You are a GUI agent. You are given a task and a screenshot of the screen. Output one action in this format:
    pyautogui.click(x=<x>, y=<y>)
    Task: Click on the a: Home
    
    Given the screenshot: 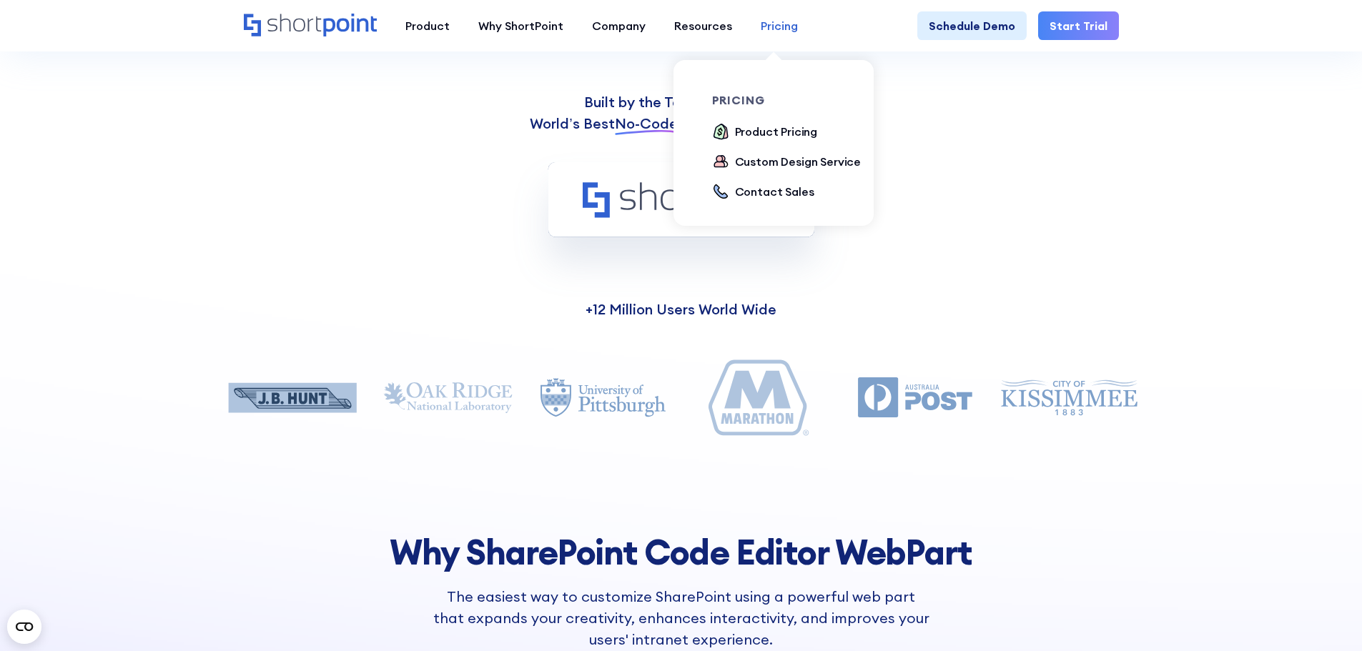 What is the action you would take?
    pyautogui.click(x=310, y=26)
    